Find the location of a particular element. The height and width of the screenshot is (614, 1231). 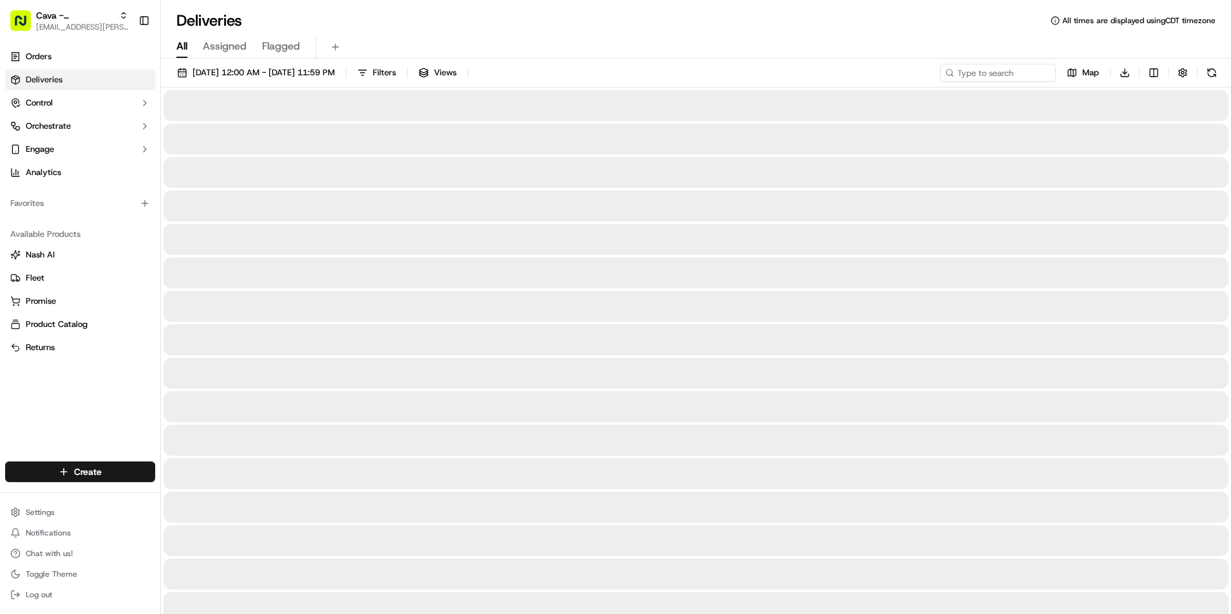

span: Product Catalog is located at coordinates (57, 325).